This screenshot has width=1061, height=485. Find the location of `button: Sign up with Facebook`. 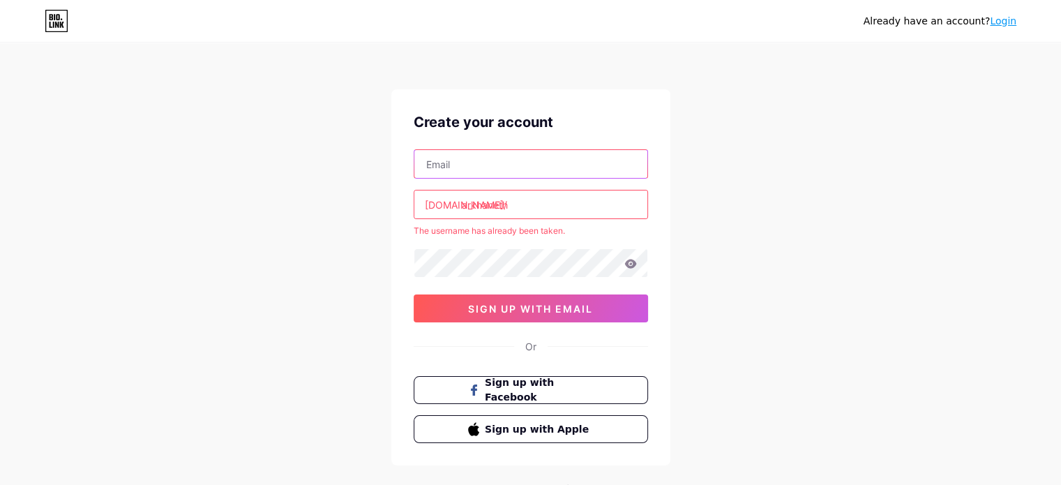

button: Sign up with Facebook is located at coordinates (531, 390).